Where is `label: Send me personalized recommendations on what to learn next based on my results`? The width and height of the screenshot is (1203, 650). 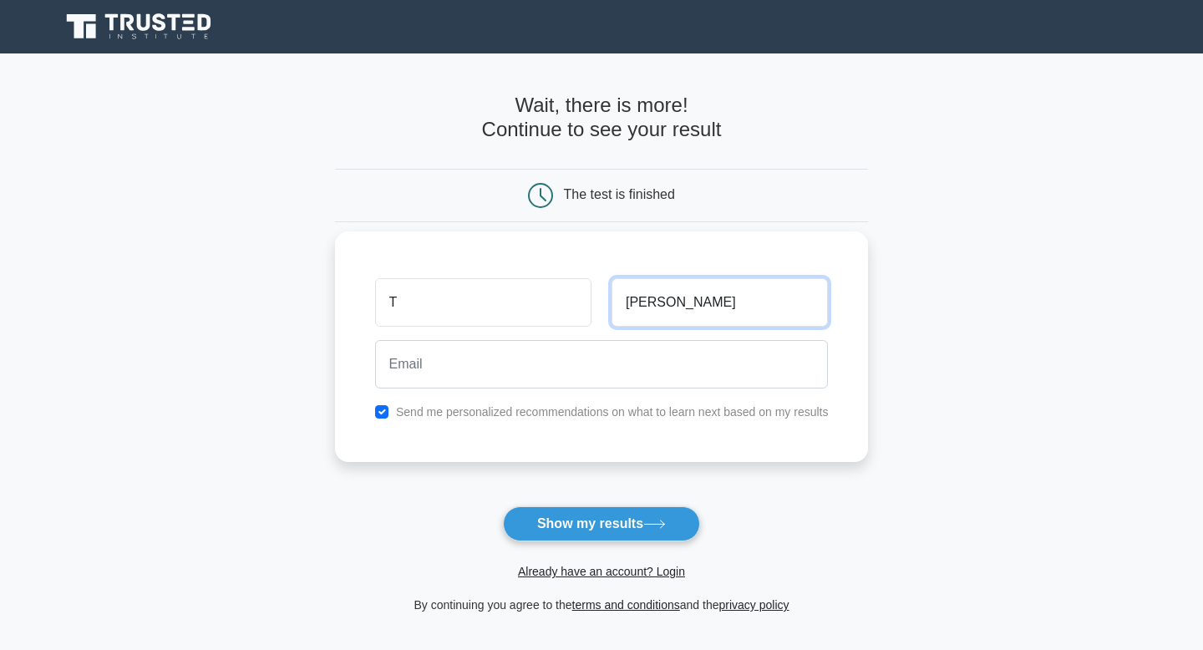 label: Send me personalized recommendations on what to learn next based on my results is located at coordinates (612, 412).